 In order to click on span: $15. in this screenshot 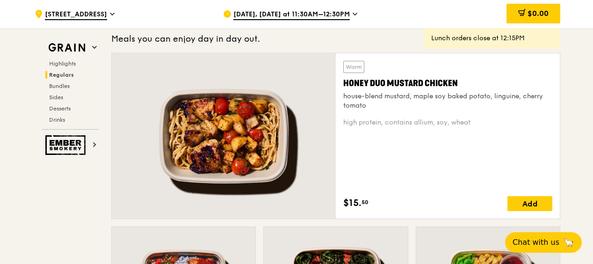, I will do `click(352, 203)`.